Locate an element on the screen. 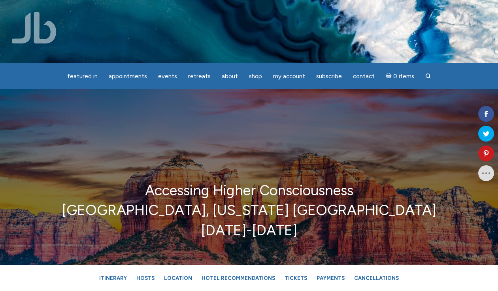 The image size is (498, 291). a: Jamie Butler. The Everyday Medium is located at coordinates (34, 28).